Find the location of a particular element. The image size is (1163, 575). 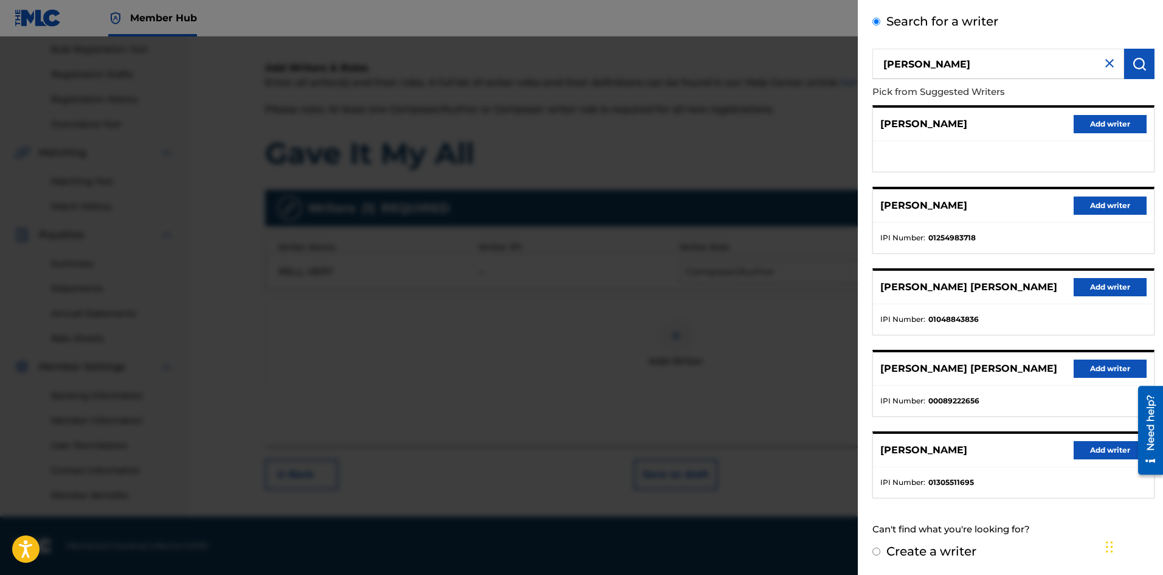

div: Chat Widget is located at coordinates (1133, 545).